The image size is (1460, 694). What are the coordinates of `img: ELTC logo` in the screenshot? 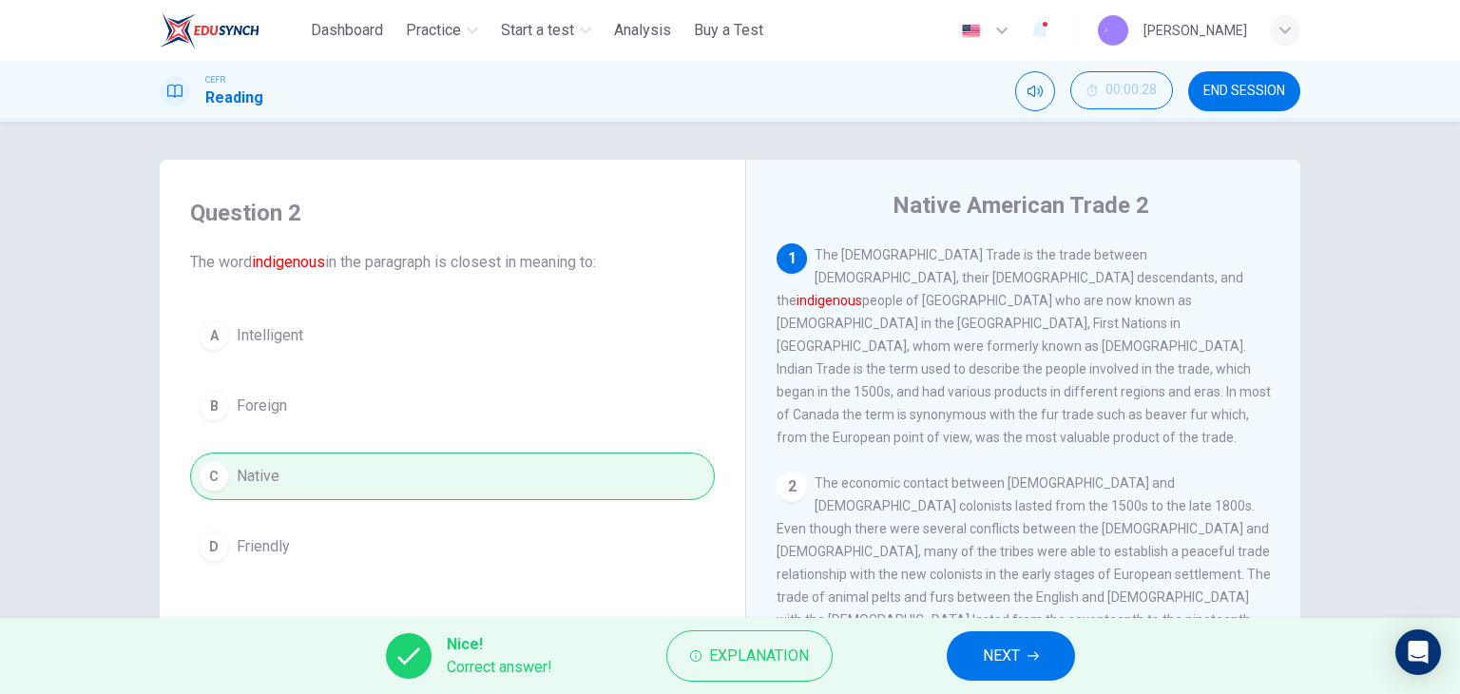 It's located at (209, 30).